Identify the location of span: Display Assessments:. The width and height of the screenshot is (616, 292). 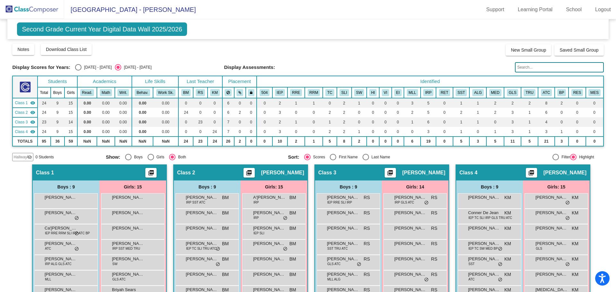
(250, 67).